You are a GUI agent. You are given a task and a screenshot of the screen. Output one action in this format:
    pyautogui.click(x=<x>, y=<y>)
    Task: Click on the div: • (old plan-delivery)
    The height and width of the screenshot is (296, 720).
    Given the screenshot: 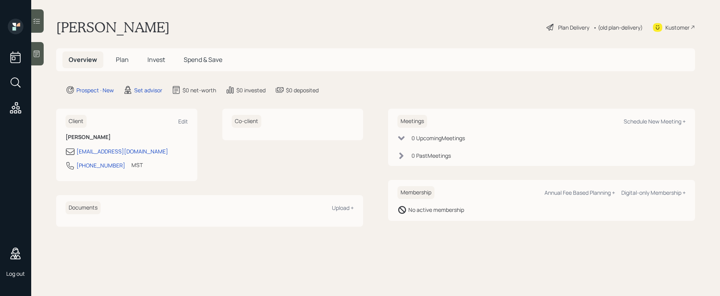 What is the action you would take?
    pyautogui.click(x=617, y=27)
    